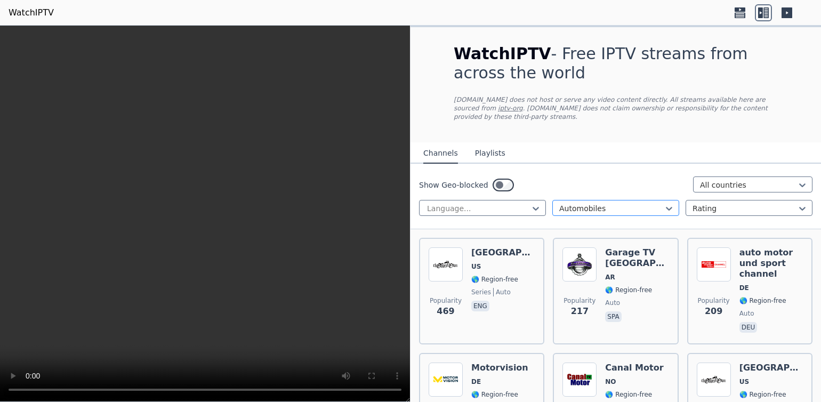 This screenshot has height=402, width=821. What do you see at coordinates (445, 311) in the screenshot?
I see `span: 469` at bounding box center [445, 311].